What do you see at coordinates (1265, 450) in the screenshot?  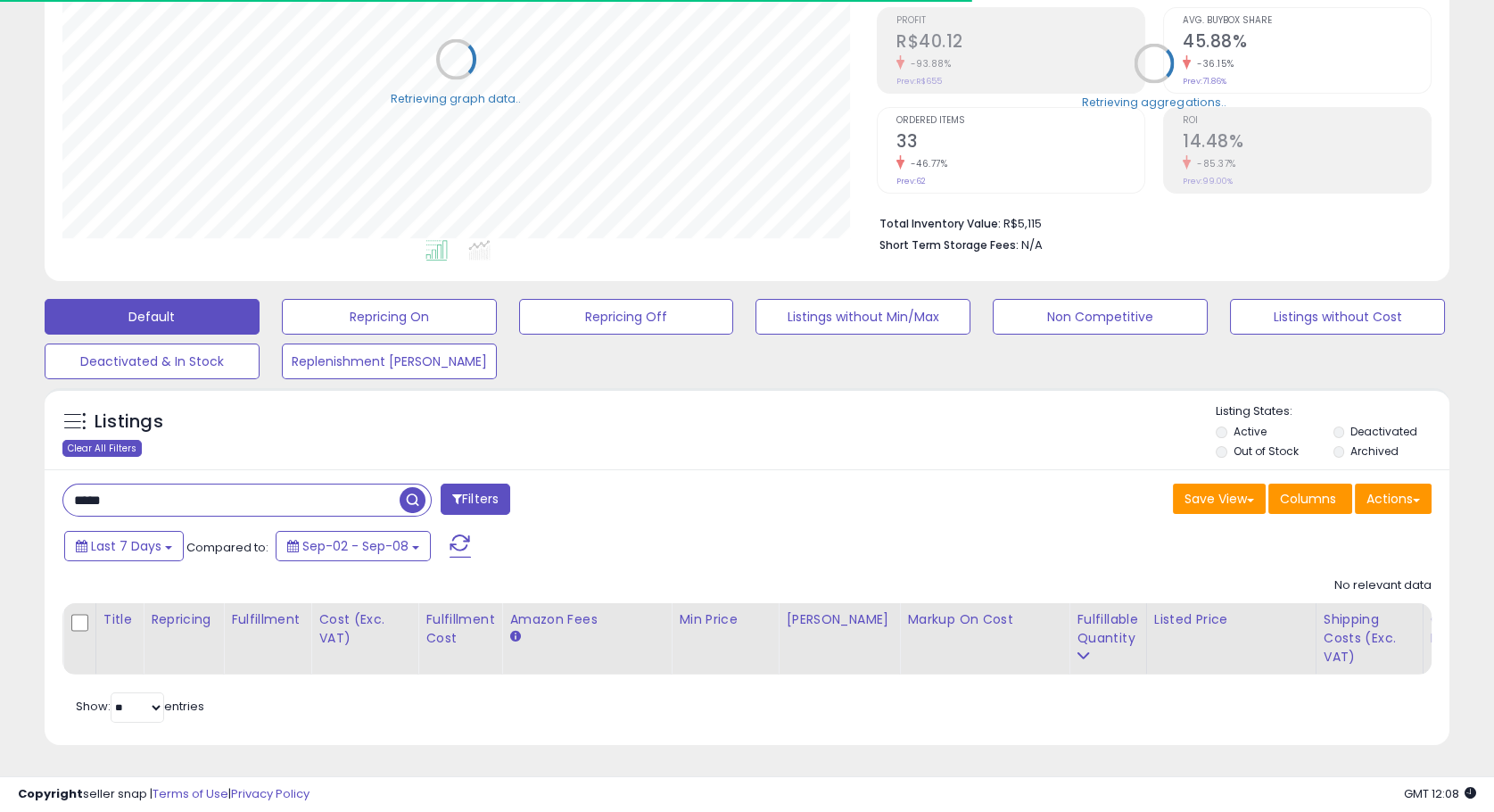 I see `label: Out of Stock` at bounding box center [1265, 450].